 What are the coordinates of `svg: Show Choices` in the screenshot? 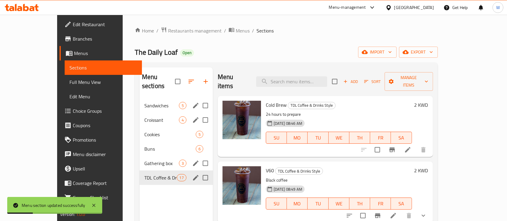 It's located at (423, 216).